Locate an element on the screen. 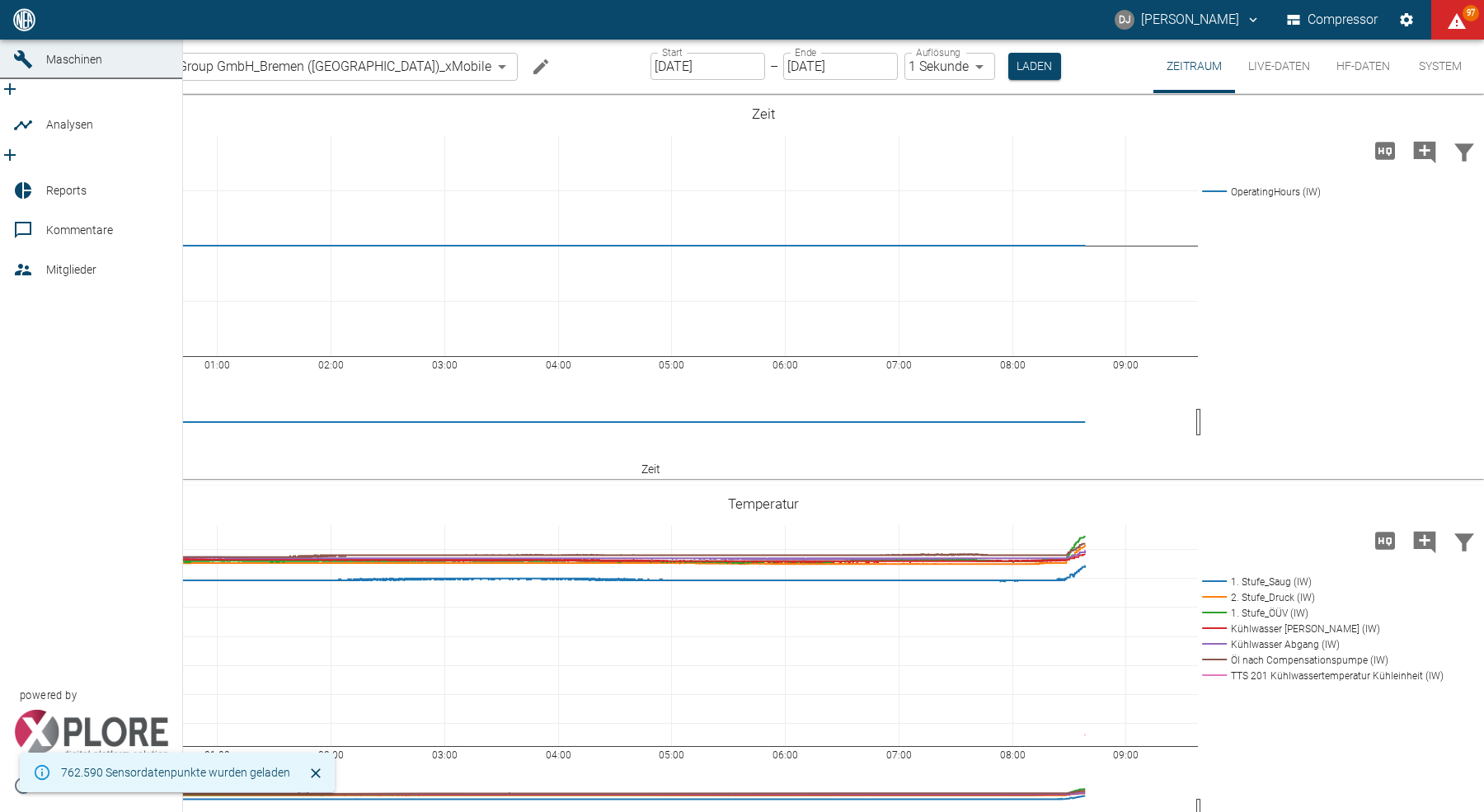 The height and width of the screenshot is (812, 1484). span: powered by is located at coordinates (48, 695).